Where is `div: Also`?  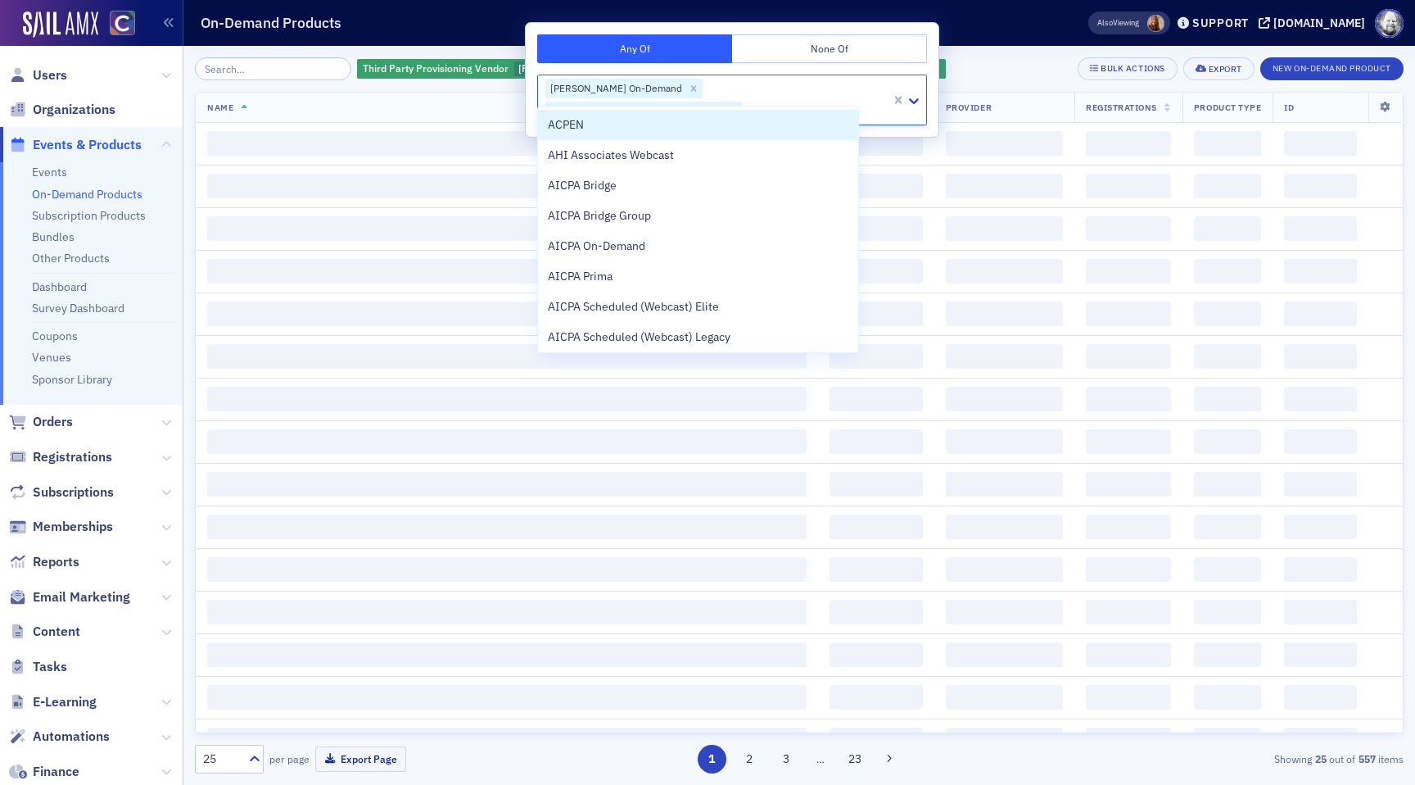
div: Also is located at coordinates (1105, 22).